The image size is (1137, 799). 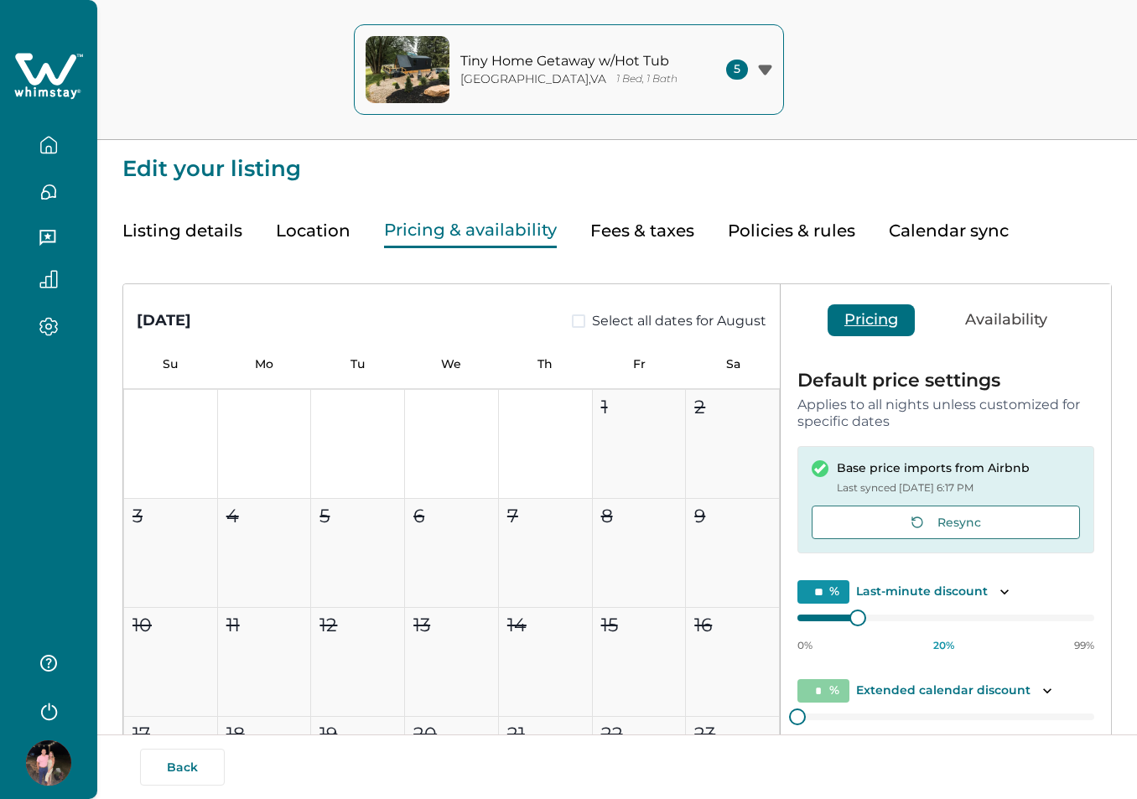 What do you see at coordinates (679, 321) in the screenshot?
I see `span: Select all dates for August` at bounding box center [679, 321].